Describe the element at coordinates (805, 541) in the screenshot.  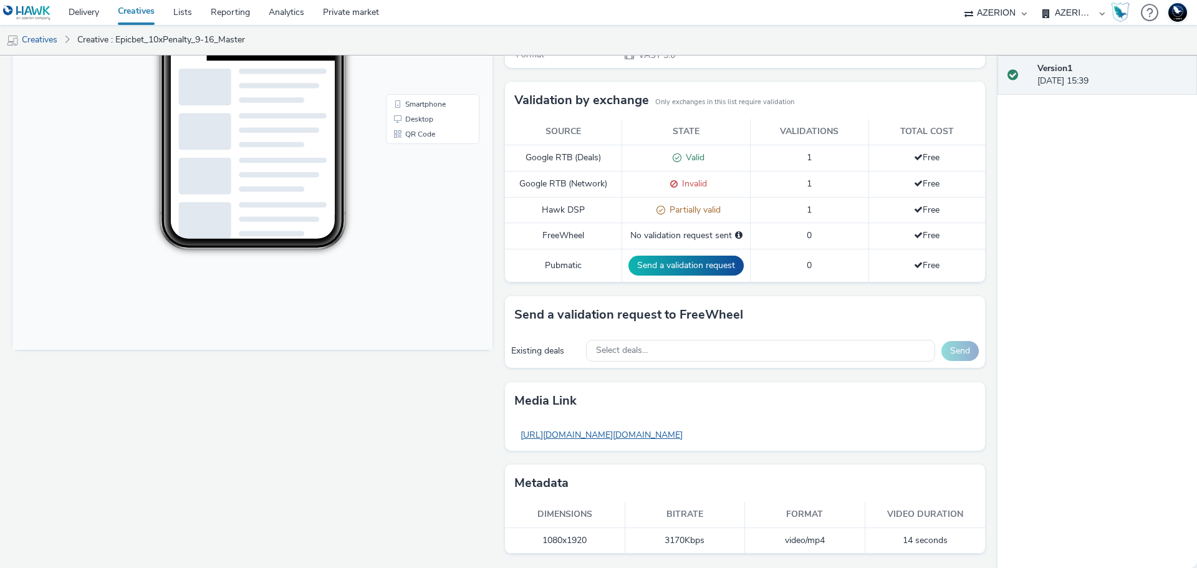
I see `td: video/mp4` at that location.